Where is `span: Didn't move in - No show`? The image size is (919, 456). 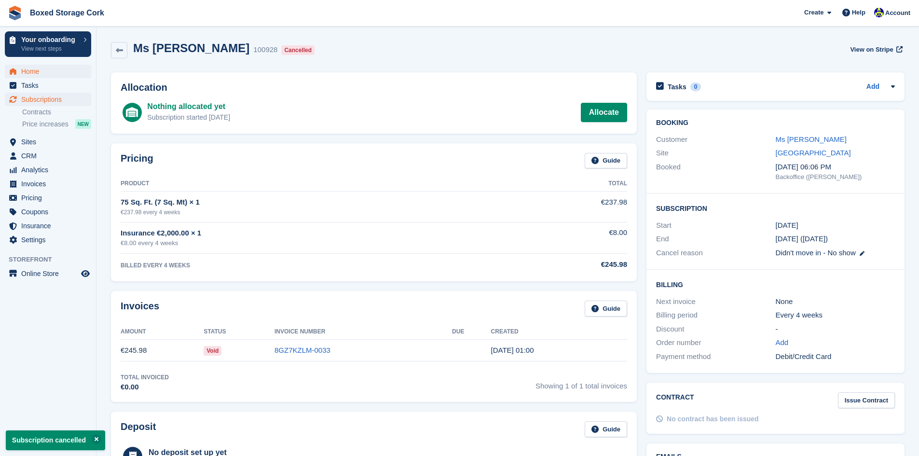
span: Didn't move in - No show is located at coordinates (816, 252).